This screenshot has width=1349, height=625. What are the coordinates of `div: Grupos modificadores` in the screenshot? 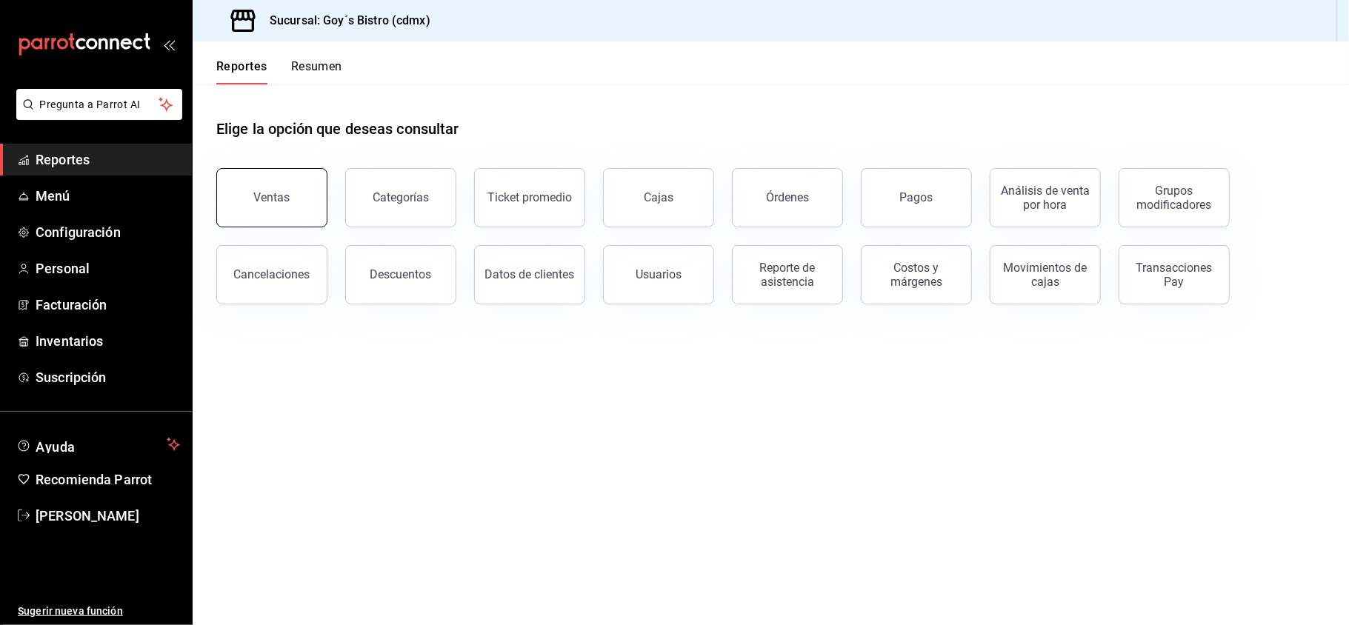 It's located at (1174, 198).